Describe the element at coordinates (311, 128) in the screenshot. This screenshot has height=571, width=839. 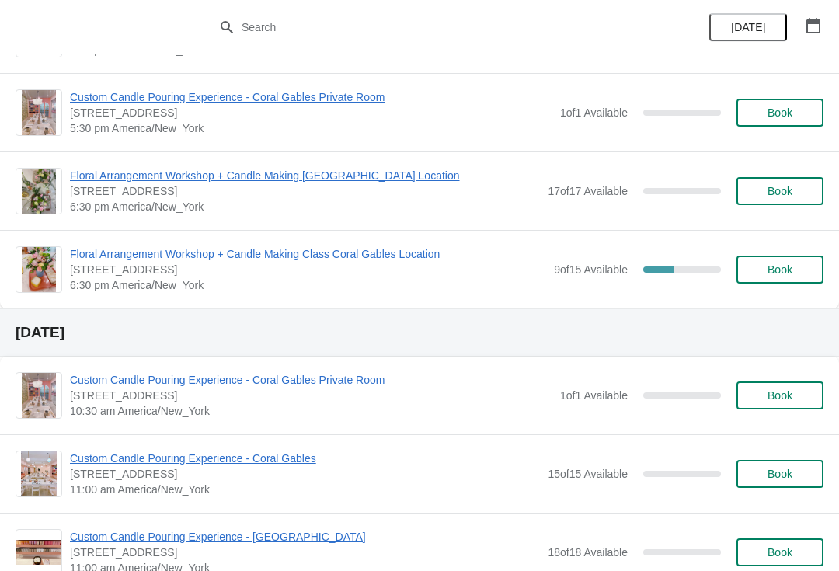
I see `span: 5:30 pm America/New_York` at that location.